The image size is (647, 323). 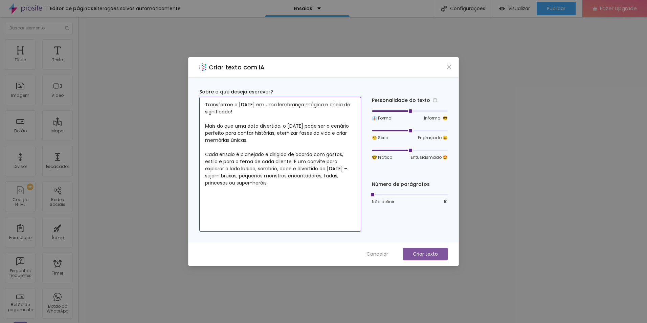 I want to click on div: Número de parágrafos, so click(x=410, y=184).